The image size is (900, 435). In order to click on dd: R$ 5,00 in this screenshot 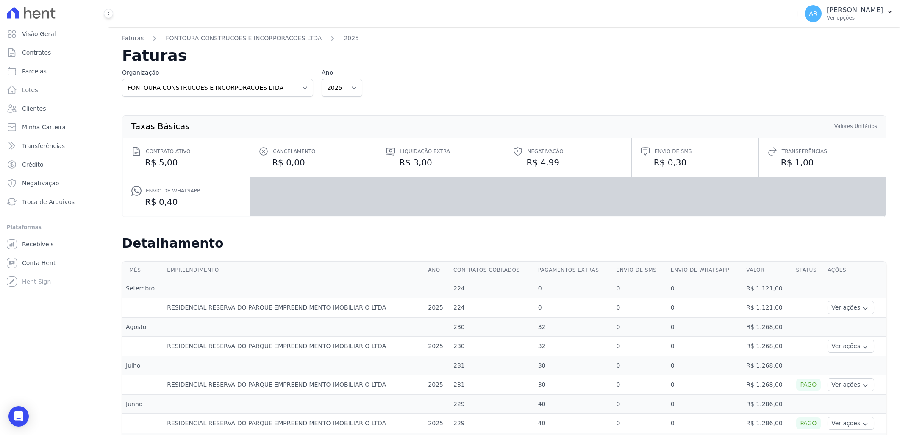, I will do `click(186, 162)`.